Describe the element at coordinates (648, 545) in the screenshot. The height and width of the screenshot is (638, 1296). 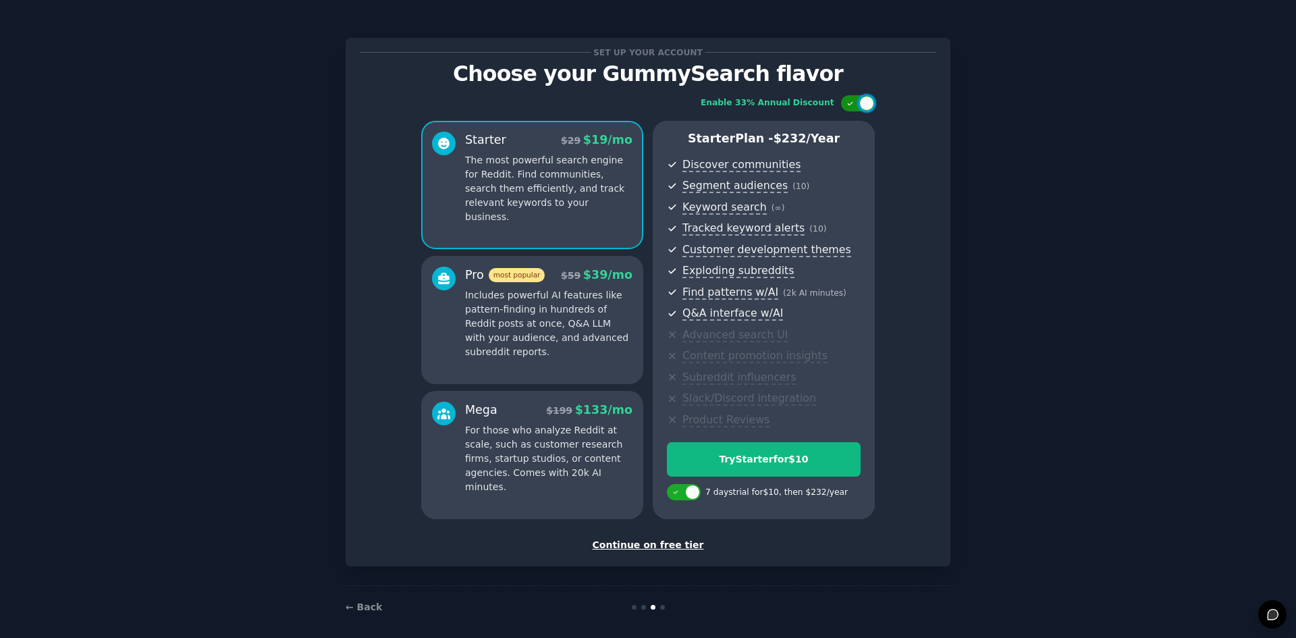
I see `div: Continue on free tier` at that location.